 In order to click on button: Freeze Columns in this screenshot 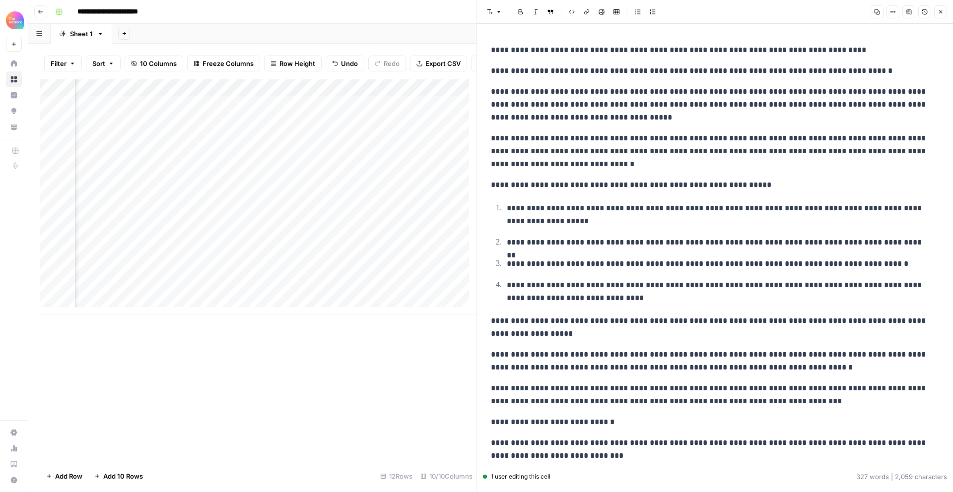, I will do `click(223, 64)`.